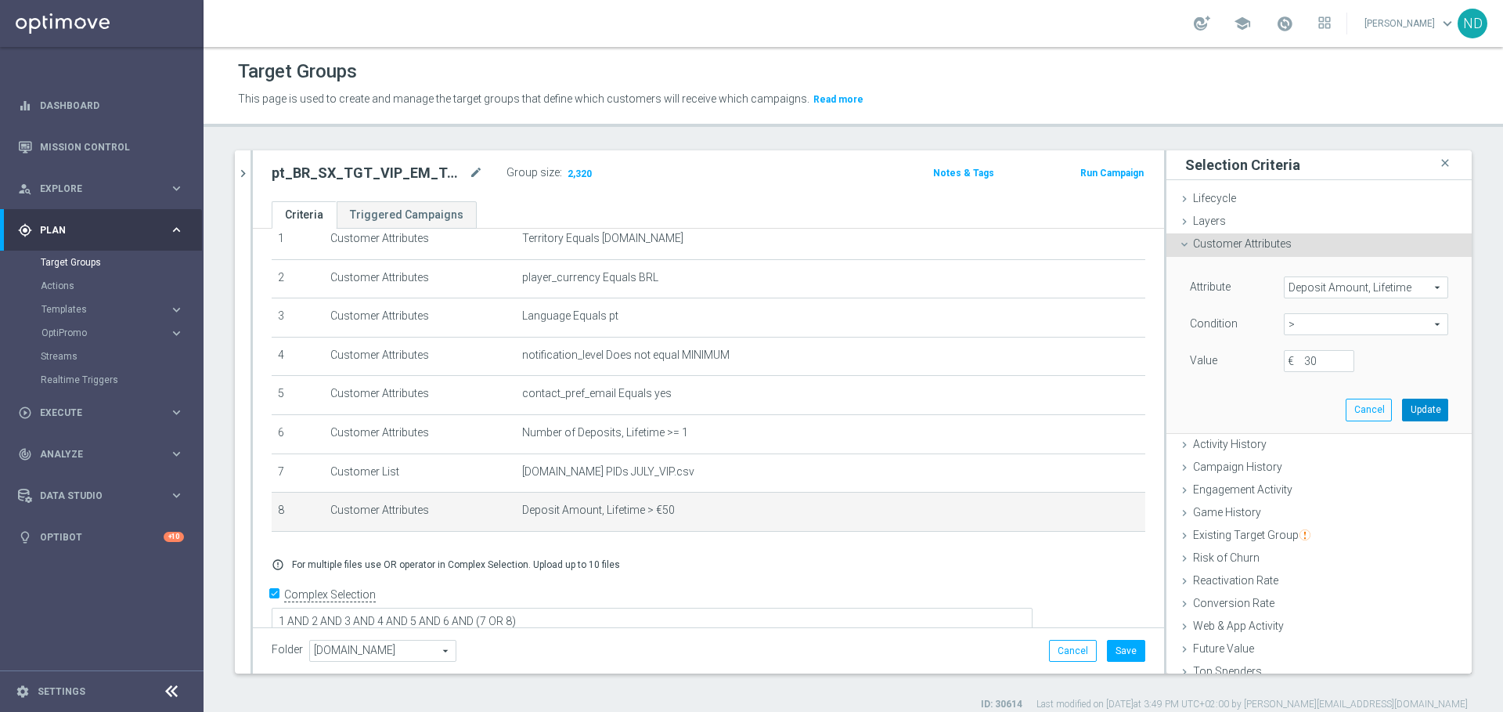 This screenshot has height=712, width=1503. I want to click on td: 8, so click(297, 512).